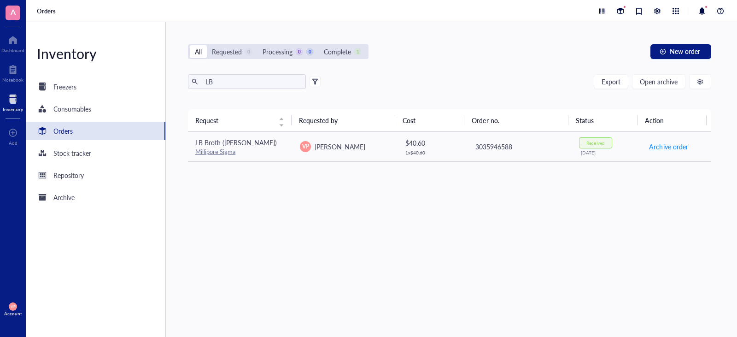 The image size is (737, 337). I want to click on span: New order, so click(685, 51).